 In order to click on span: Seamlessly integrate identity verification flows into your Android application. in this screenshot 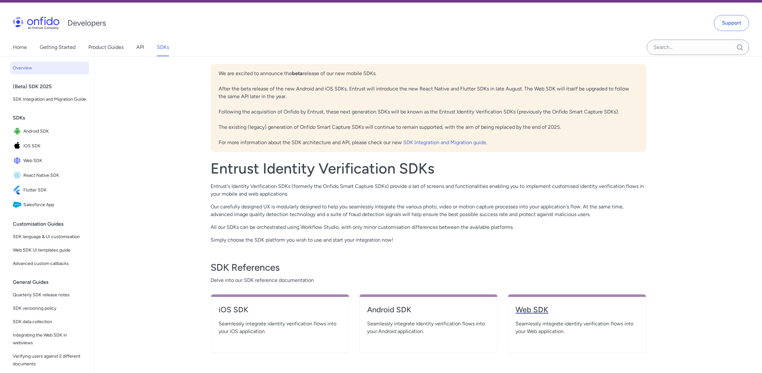, I will do `click(428, 328)`.